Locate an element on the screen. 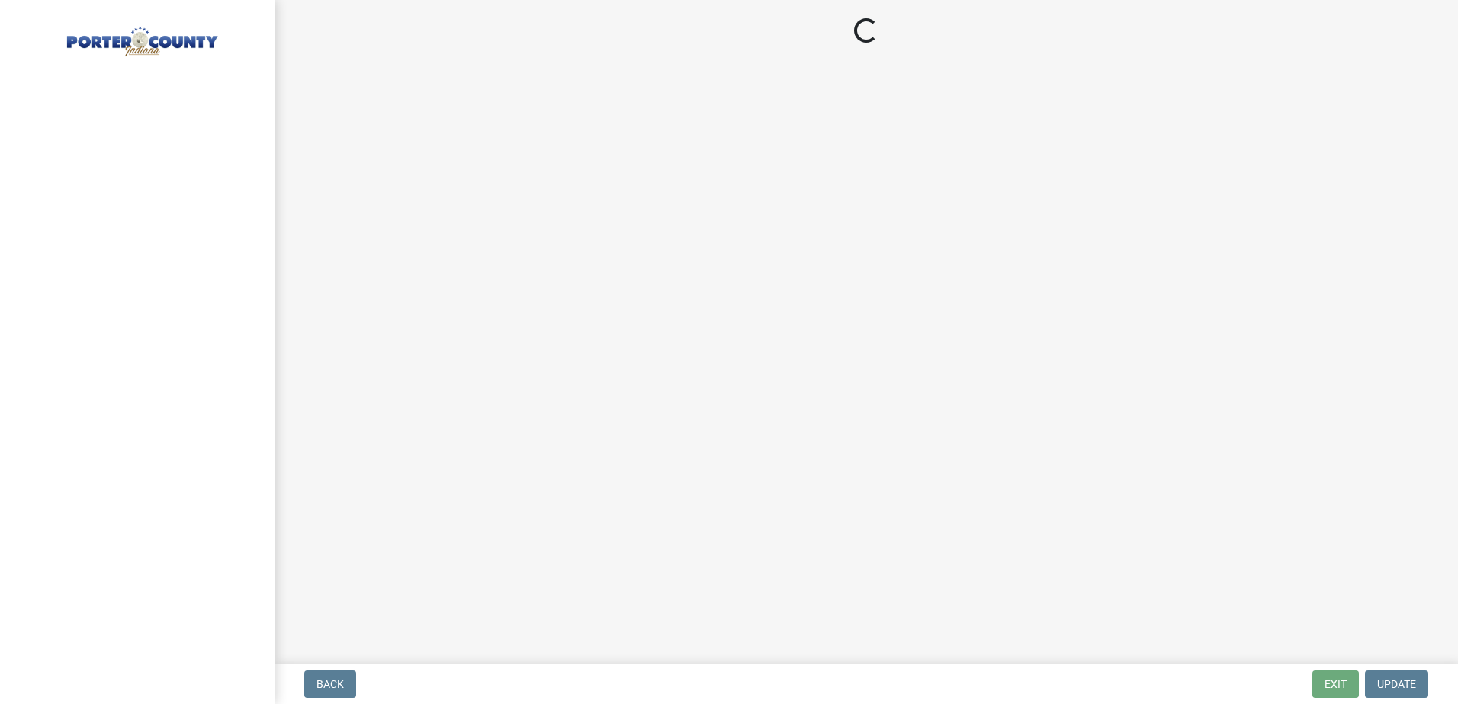 This screenshot has height=704, width=1458. span: Update is located at coordinates (1396, 685).